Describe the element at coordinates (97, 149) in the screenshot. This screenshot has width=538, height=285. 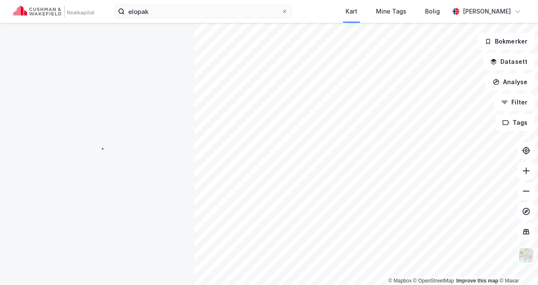
I see `img: spinner.a6d8c91a73a9ac5275cf975e30b51cfb.svg` at that location.